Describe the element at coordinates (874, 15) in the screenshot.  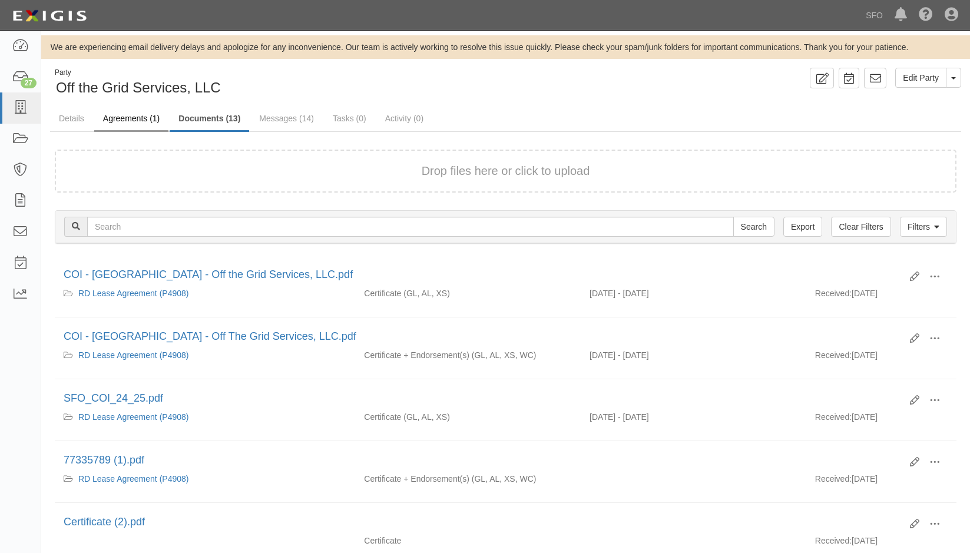
I see `a: SFO` at that location.